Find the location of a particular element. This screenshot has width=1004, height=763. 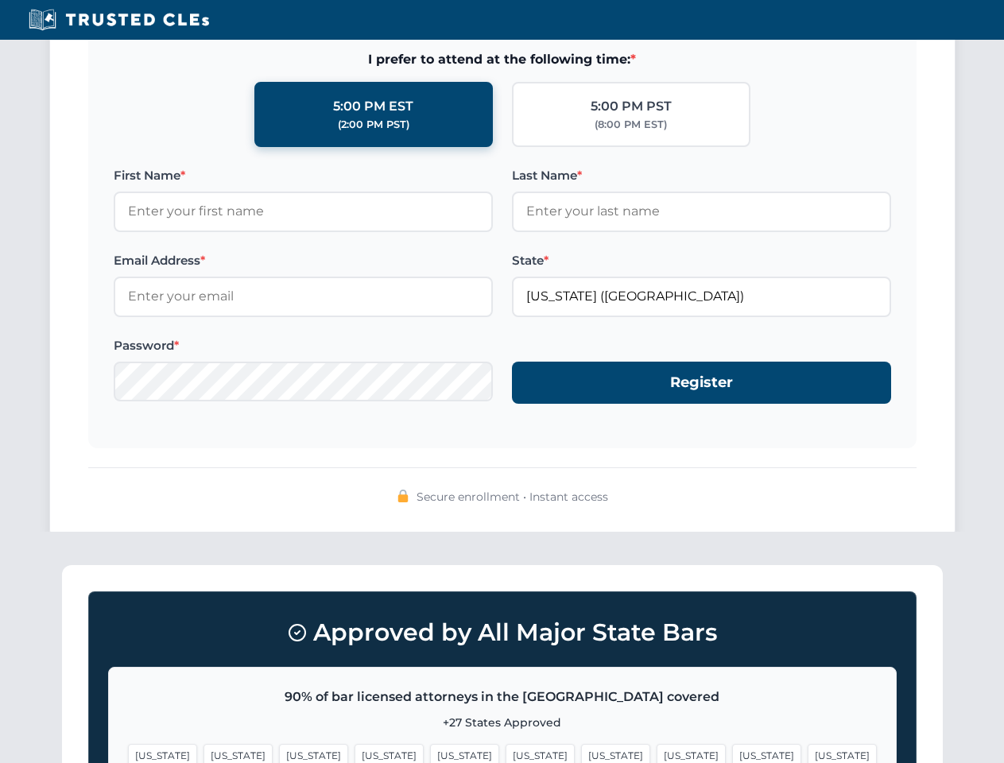

input: Enter your last name is located at coordinates (701, 211).